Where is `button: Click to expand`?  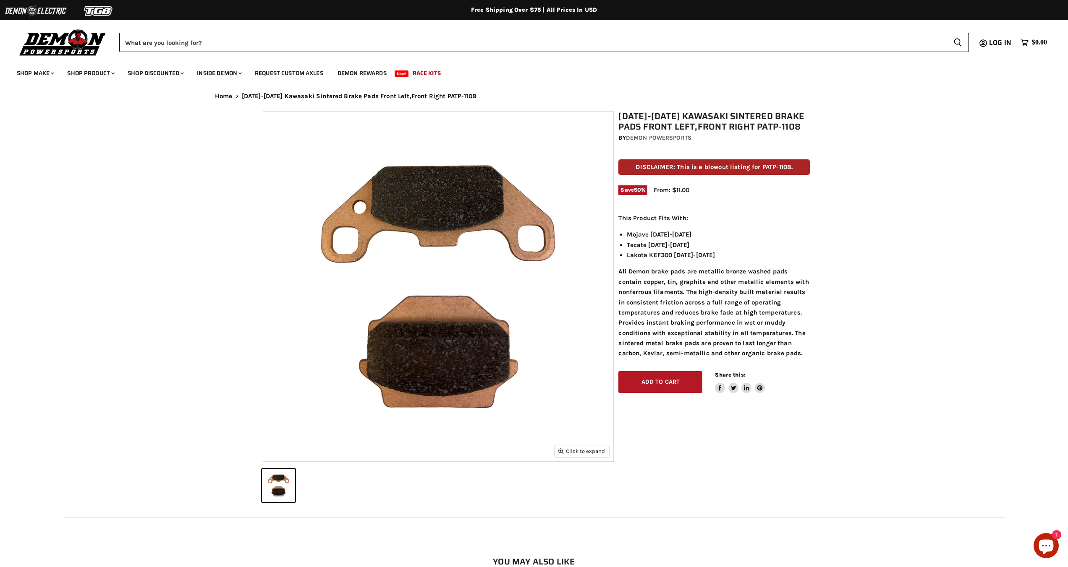
button: Click to expand is located at coordinates (582, 451).